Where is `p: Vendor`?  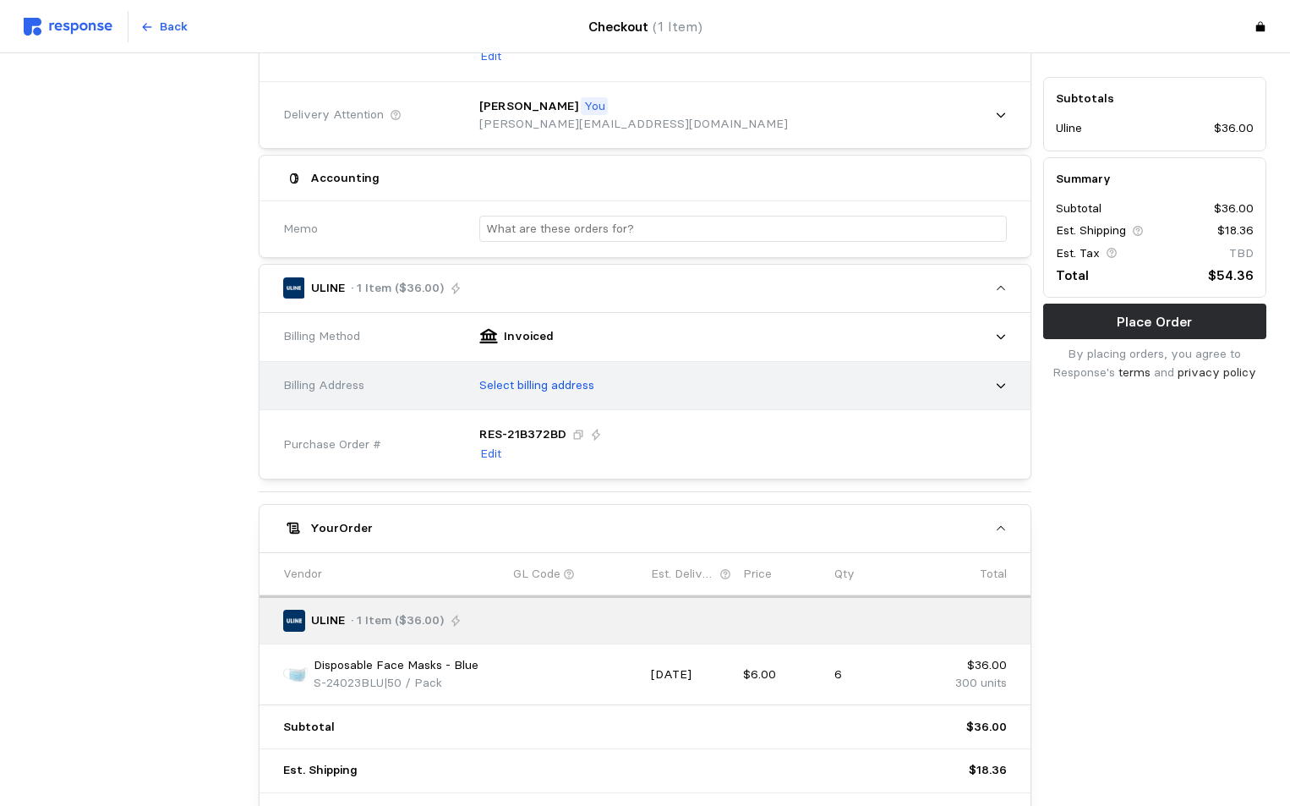 p: Vendor is located at coordinates (303, 574).